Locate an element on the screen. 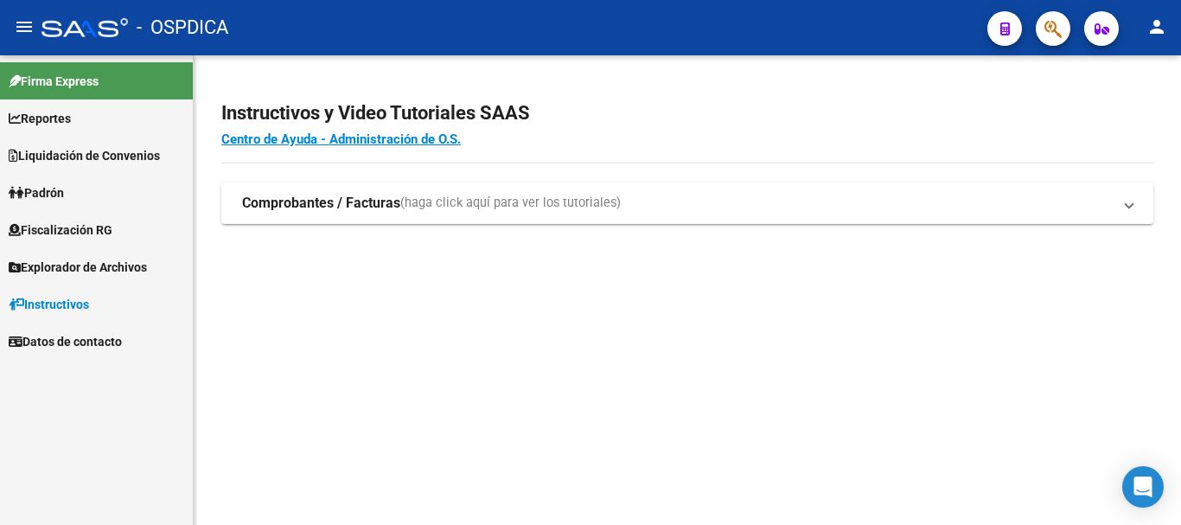  span: Reportes is located at coordinates (40, 118).